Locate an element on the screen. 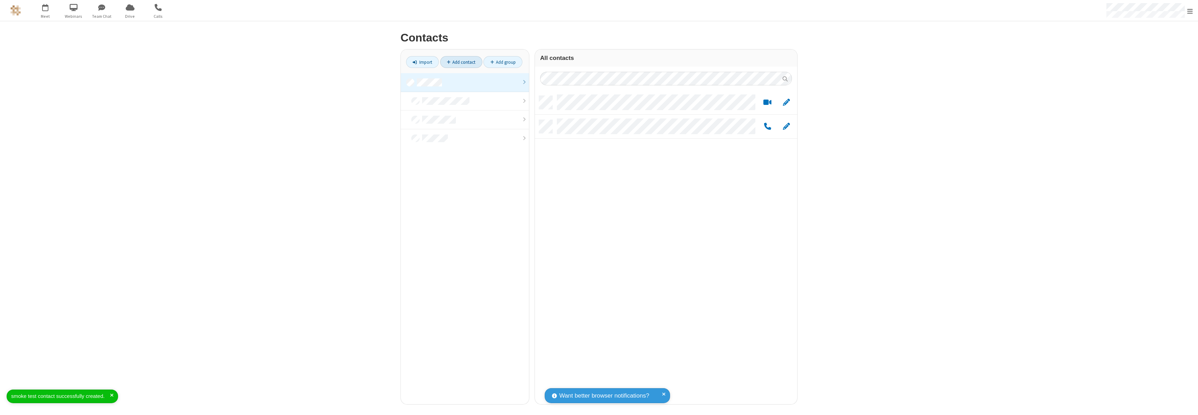  span: Calls is located at coordinates (158, 16).